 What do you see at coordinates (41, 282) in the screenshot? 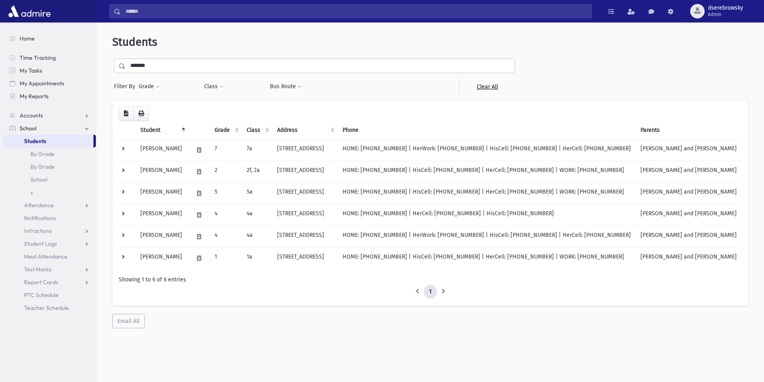
I see `span: Report Cards` at bounding box center [41, 282].